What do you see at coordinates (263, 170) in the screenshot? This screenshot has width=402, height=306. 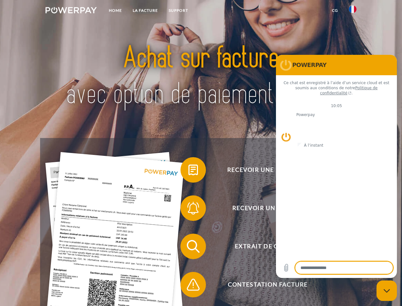 I see `a: Recevoir une facture ?` at bounding box center [263, 170].